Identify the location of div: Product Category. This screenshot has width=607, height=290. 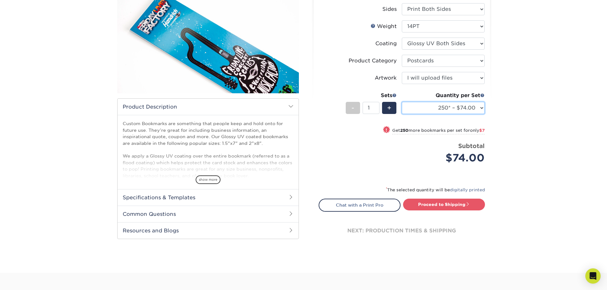
(372, 61).